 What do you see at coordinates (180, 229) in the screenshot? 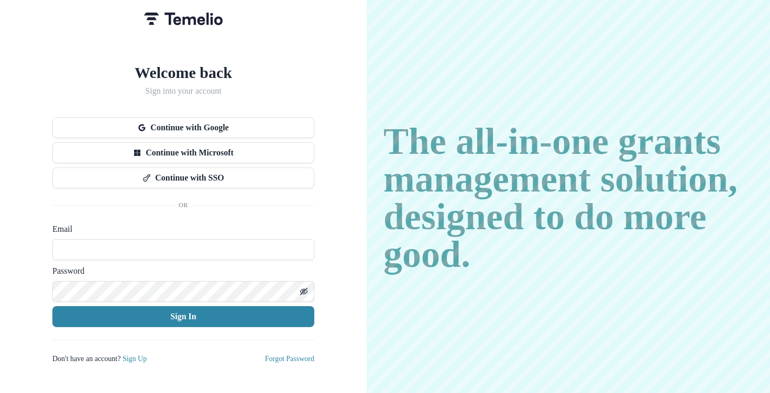
I see `label: Email` at bounding box center [180, 229].